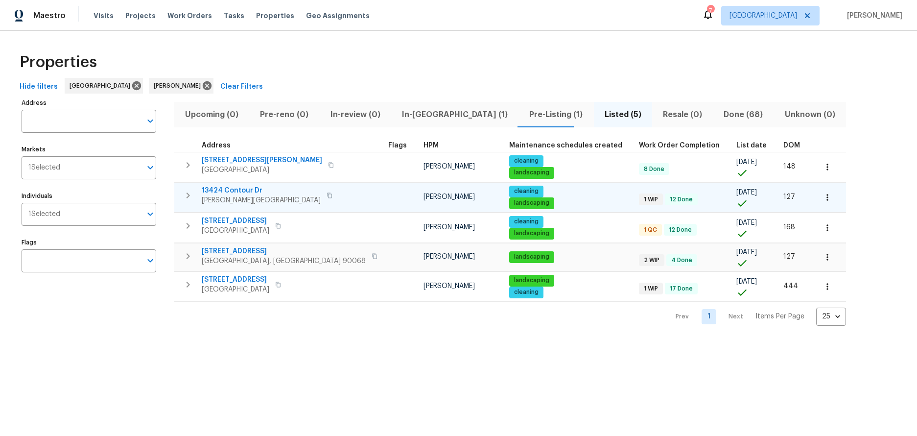  Describe the element at coordinates (756, 316) in the screenshot. I see `nav: Pagination Navigation` at that location.